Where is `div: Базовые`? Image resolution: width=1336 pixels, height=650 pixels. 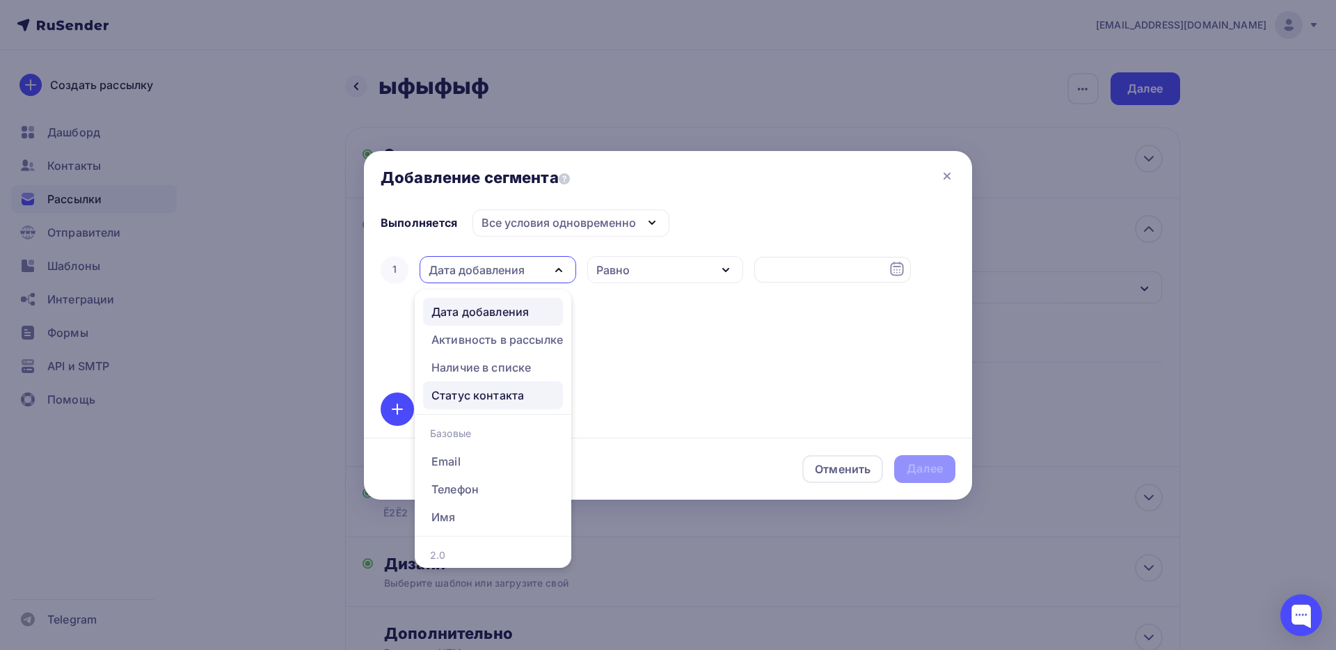 div: Базовые is located at coordinates (493, 434).